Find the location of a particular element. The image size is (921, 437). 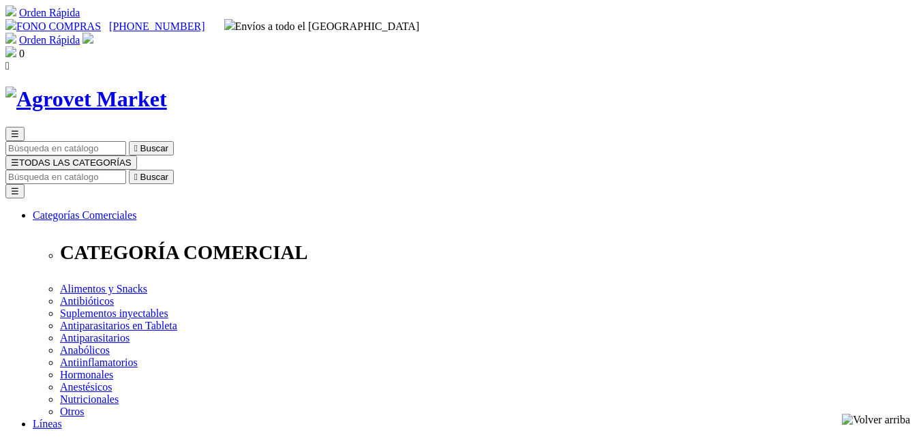

button: ☰TODAS LAS CATEGORÍAS is located at coordinates (71, 162).